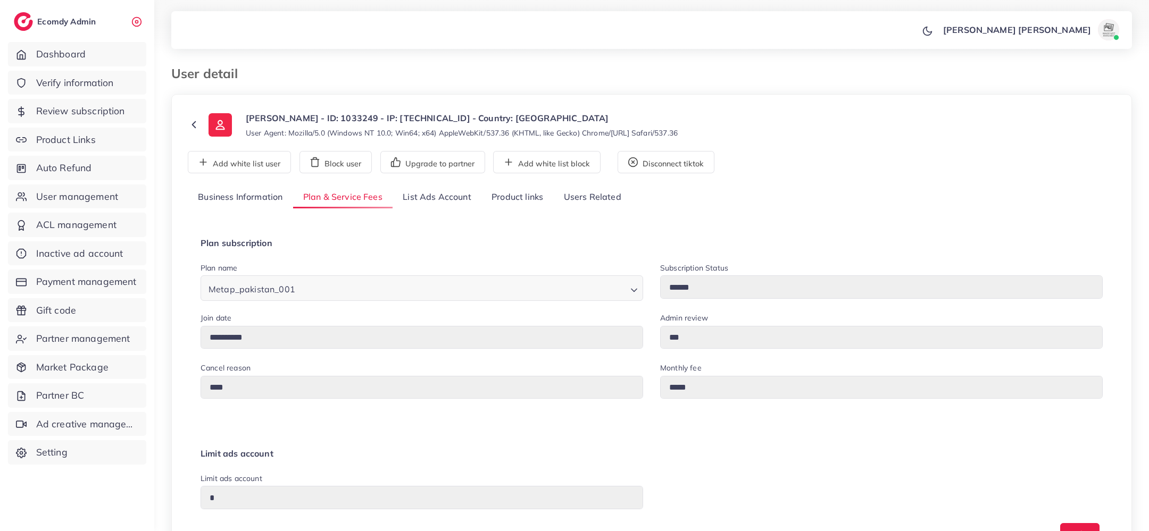  What do you see at coordinates (80, 254) in the screenshot?
I see `span: Inactive ad account` at bounding box center [80, 254].